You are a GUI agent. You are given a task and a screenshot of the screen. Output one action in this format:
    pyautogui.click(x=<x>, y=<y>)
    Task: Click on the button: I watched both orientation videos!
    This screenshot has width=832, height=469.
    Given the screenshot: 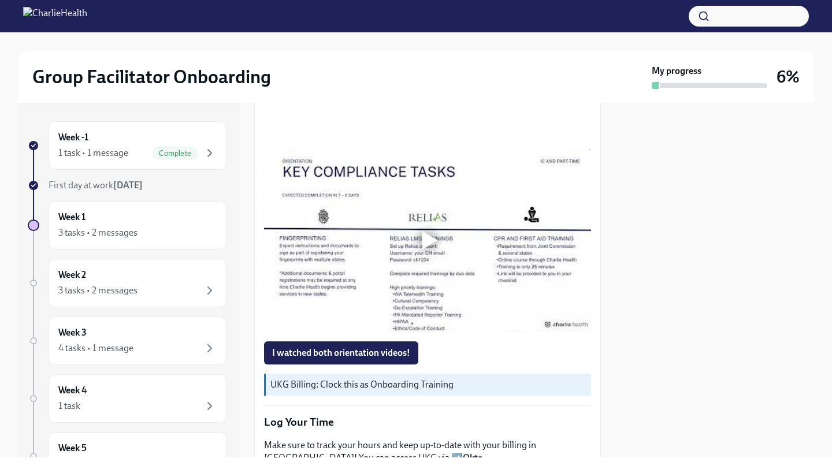 What is the action you would take?
    pyautogui.click(x=341, y=353)
    